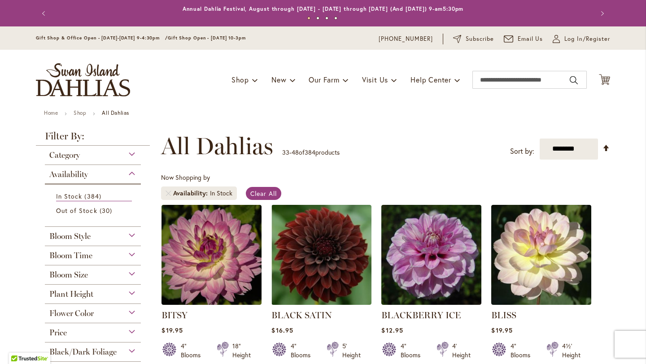 The width and height of the screenshot is (646, 364). What do you see at coordinates (587, 39) in the screenshot?
I see `span: Log In/Register` at bounding box center [587, 39].